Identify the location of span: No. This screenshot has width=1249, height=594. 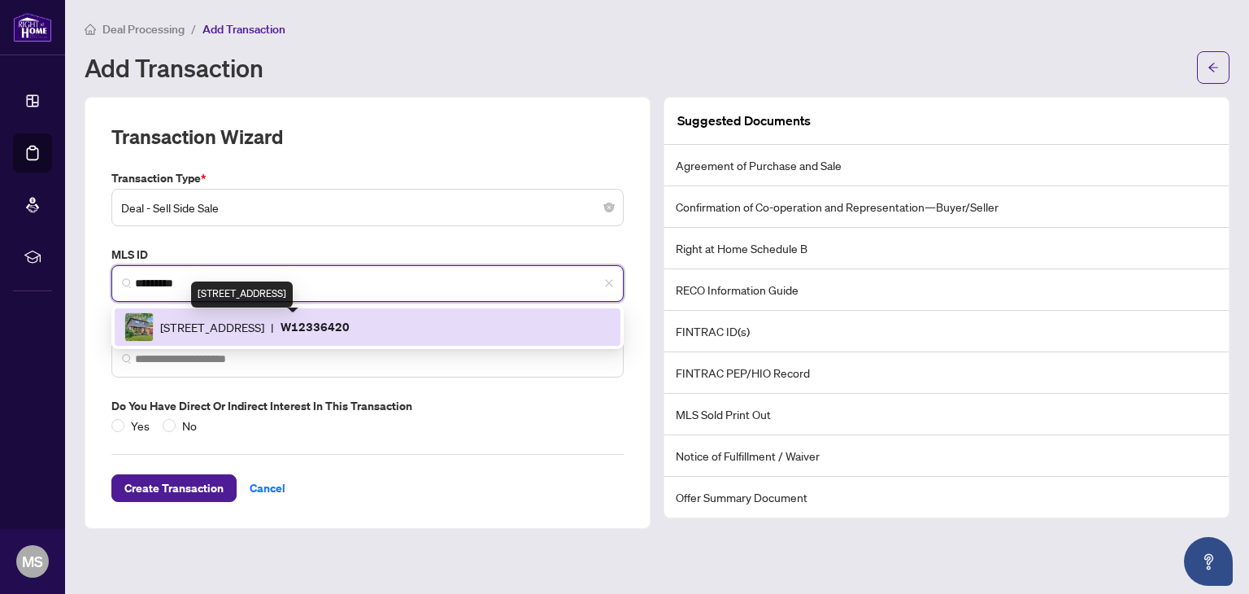
(189, 425).